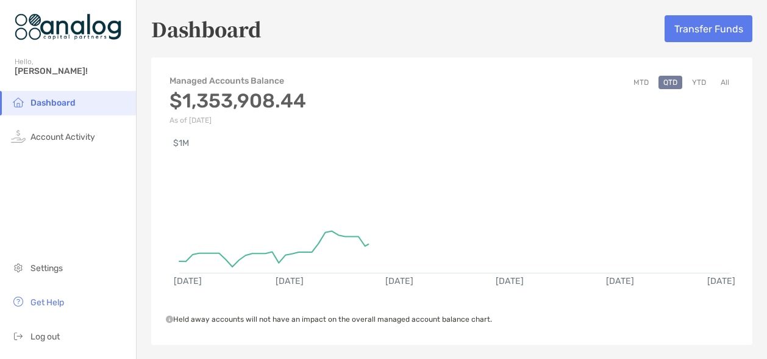 The height and width of the screenshot is (359, 767). What do you see at coordinates (18, 102) in the screenshot?
I see `img: household icon` at bounding box center [18, 102].